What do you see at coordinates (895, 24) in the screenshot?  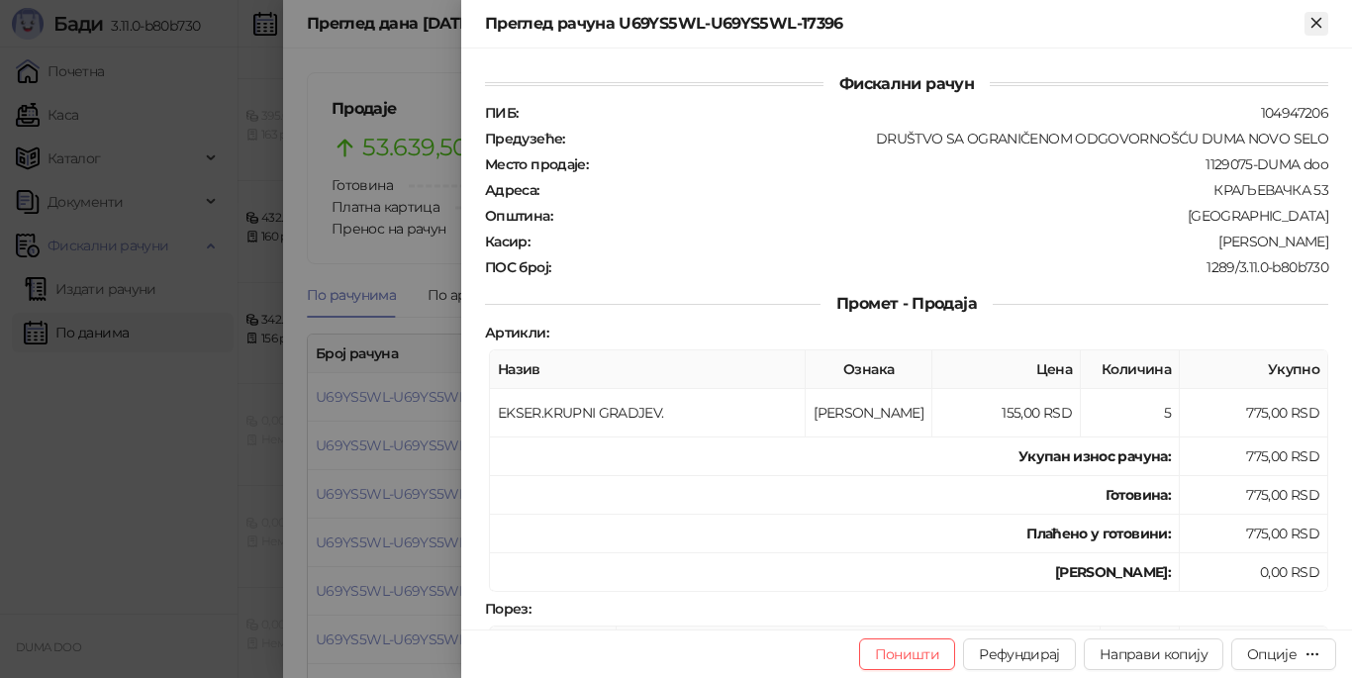 I see `div: Преглед рачуна U69YS5WL-U69YS5WL-17396` at bounding box center [895, 24].